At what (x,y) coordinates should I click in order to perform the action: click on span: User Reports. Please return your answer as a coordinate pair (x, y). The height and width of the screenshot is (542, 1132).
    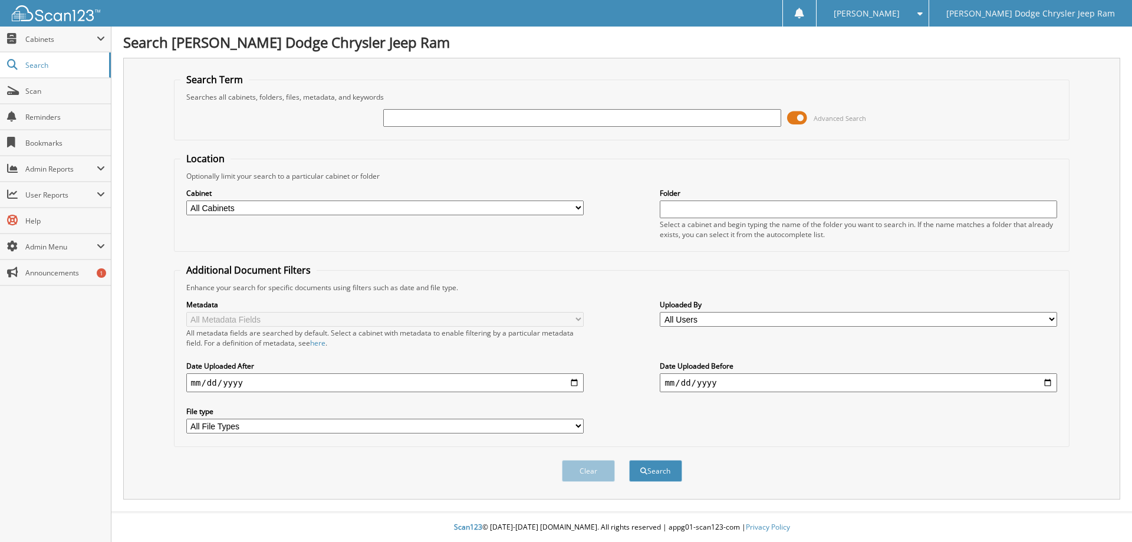
    Looking at the image, I should click on (61, 195).